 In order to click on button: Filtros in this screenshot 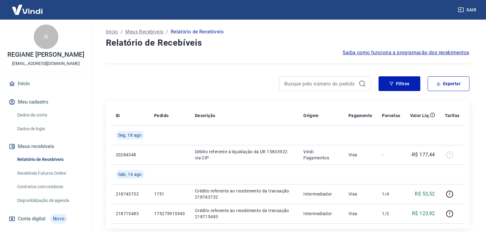, I will do `click(399, 84)`.